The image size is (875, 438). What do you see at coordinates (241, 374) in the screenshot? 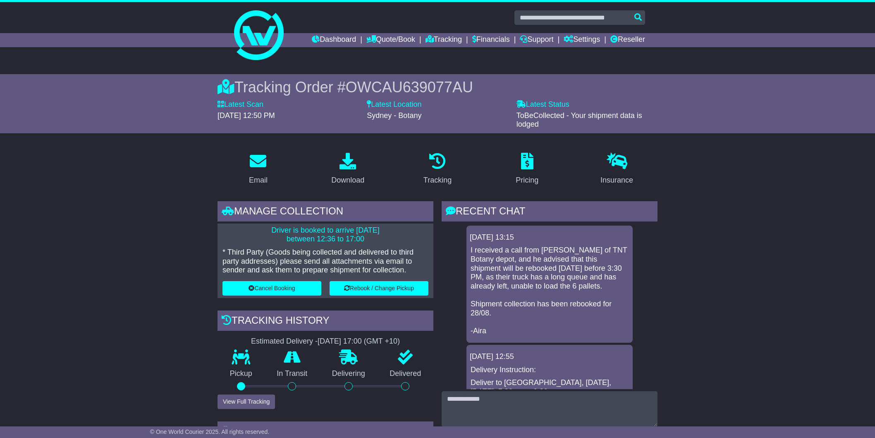
I see `p: Pickup` at bounding box center [241, 374].